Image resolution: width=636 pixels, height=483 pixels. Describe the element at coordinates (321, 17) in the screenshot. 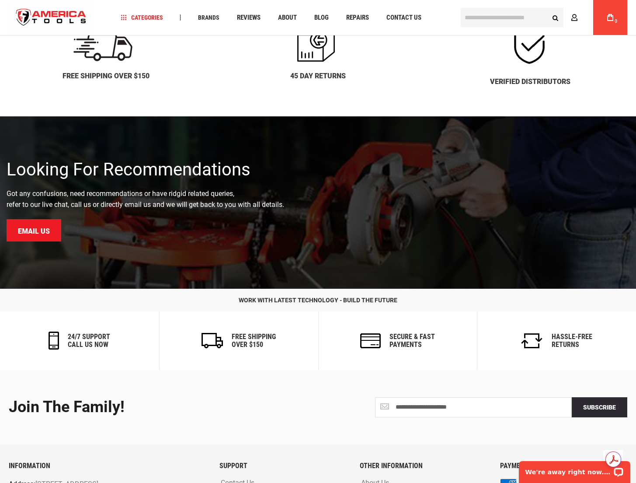

I see `a: Blog` at that location.